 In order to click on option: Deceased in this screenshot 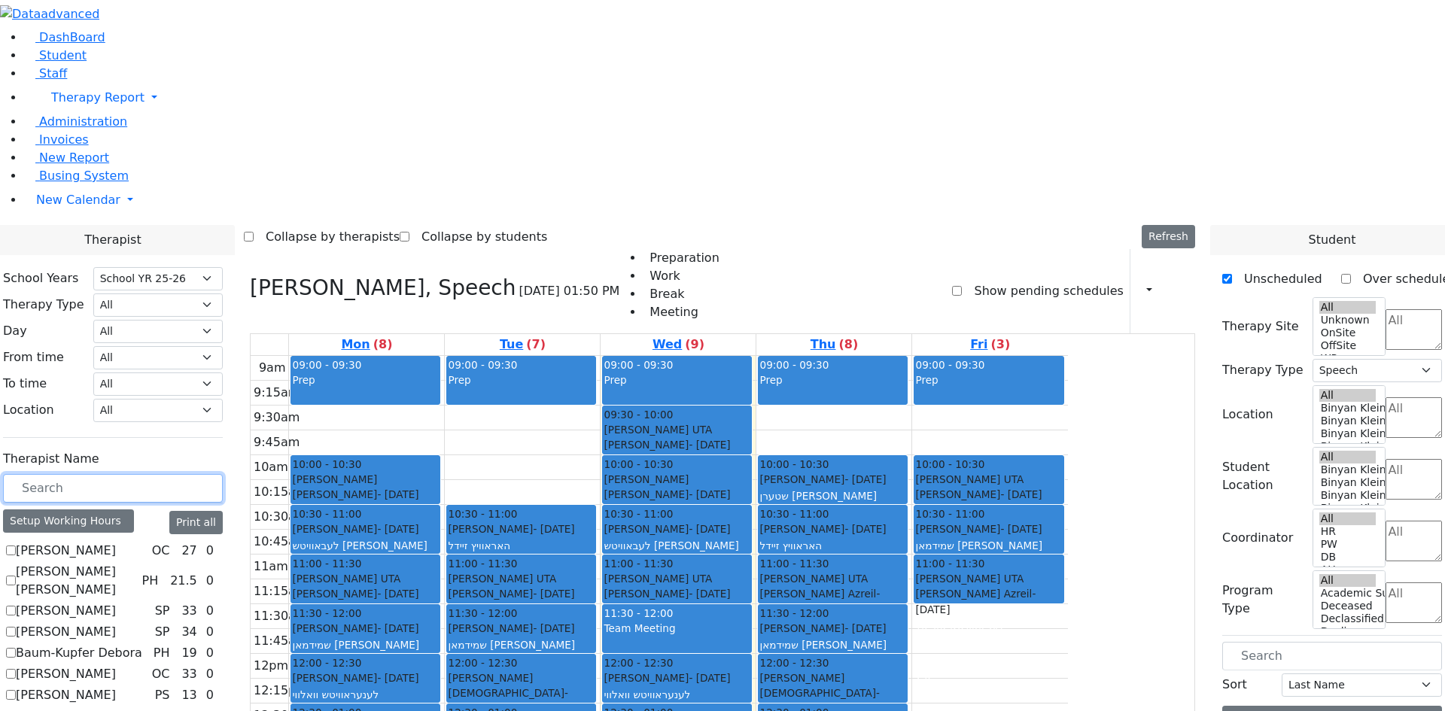, I will do `click(1348, 606)`.